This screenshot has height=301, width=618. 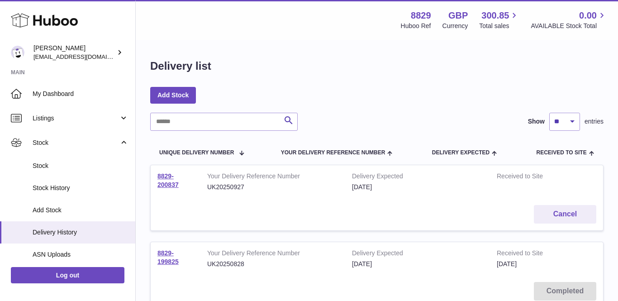 What do you see at coordinates (561, 152) in the screenshot?
I see `span: Received to Site` at bounding box center [561, 152].